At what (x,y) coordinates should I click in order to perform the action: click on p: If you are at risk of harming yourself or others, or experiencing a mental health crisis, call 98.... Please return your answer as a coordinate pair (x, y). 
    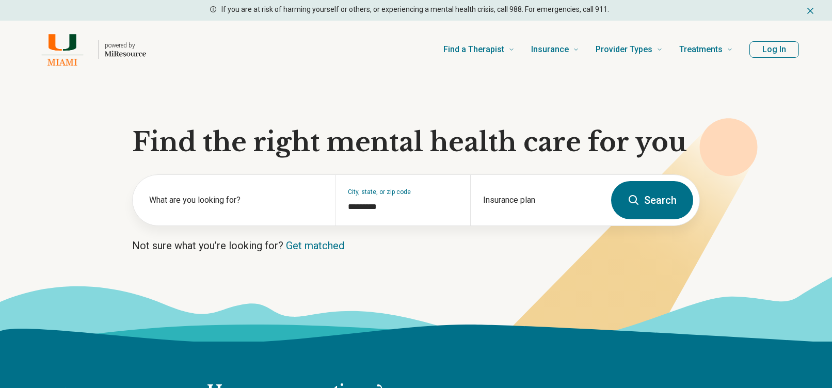
    Looking at the image, I should click on (415, 9).